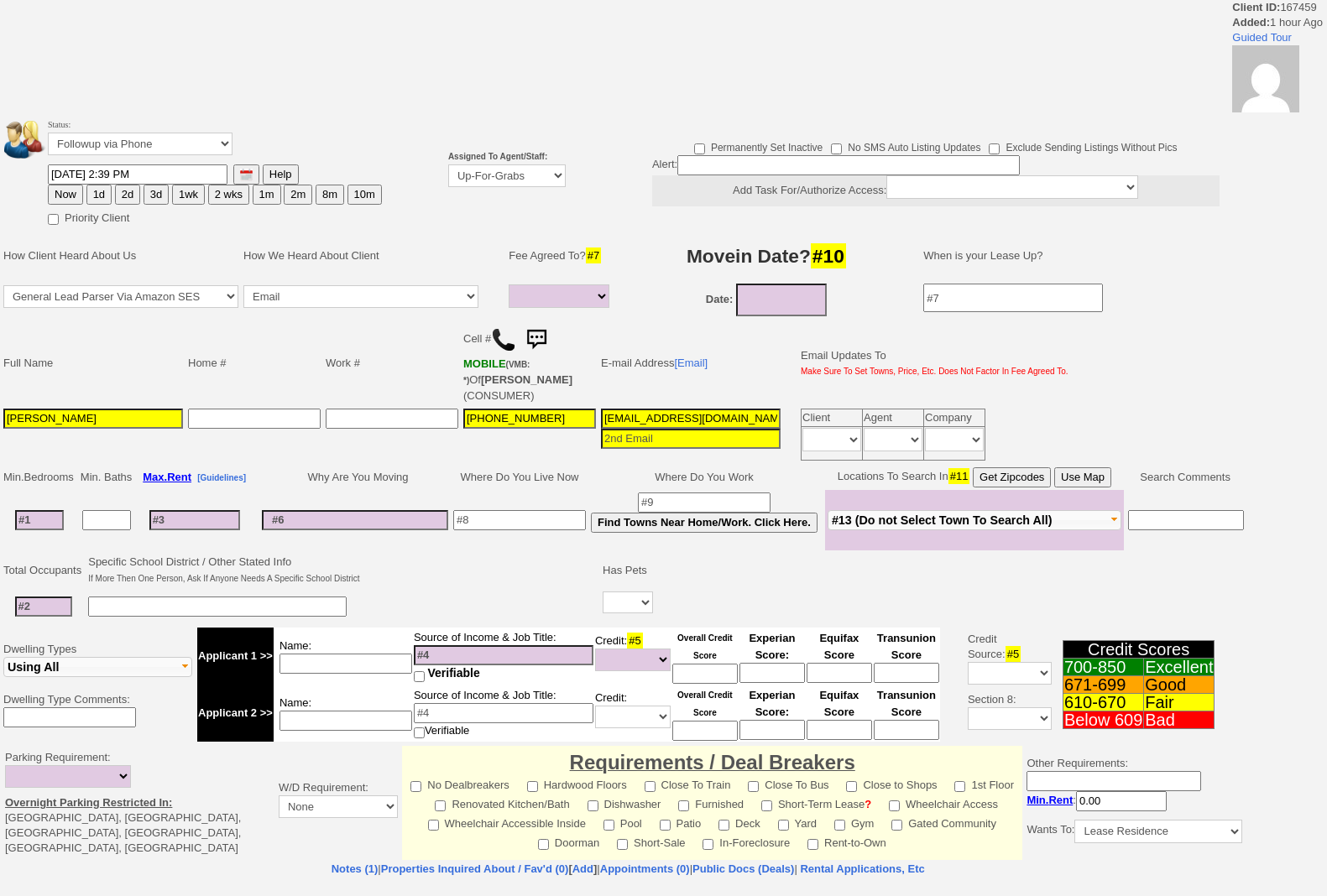 The width and height of the screenshot is (1327, 896). Describe the element at coordinates (628, 571) in the screenshot. I see `td: Has Pets` at that location.